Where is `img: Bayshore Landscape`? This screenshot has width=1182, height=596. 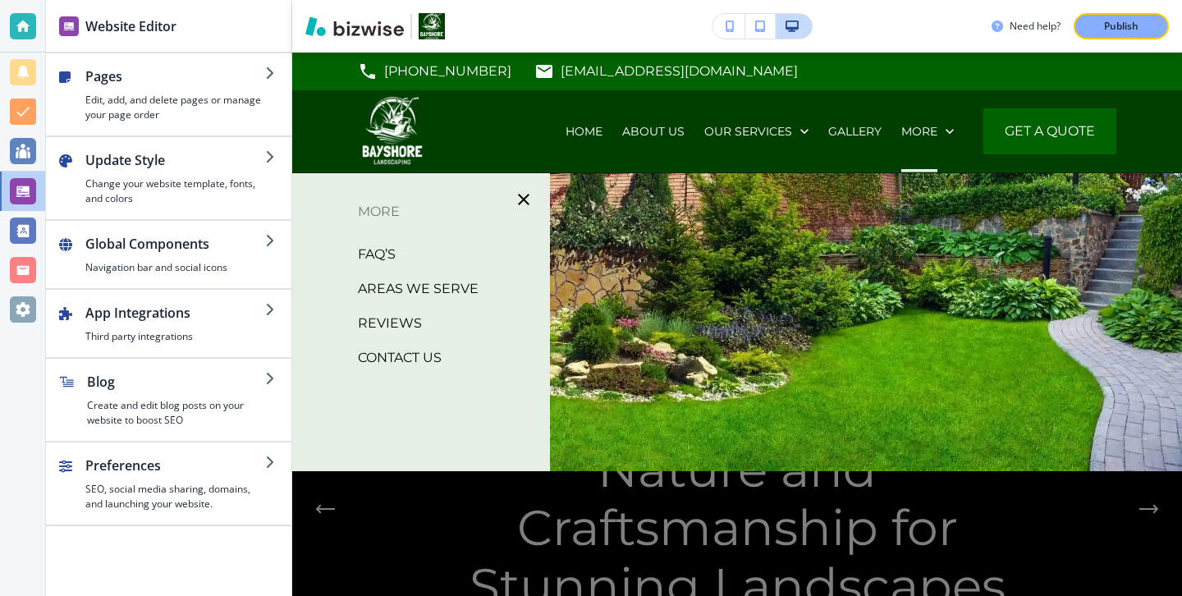 img: Bayshore Landscape is located at coordinates (392, 131).